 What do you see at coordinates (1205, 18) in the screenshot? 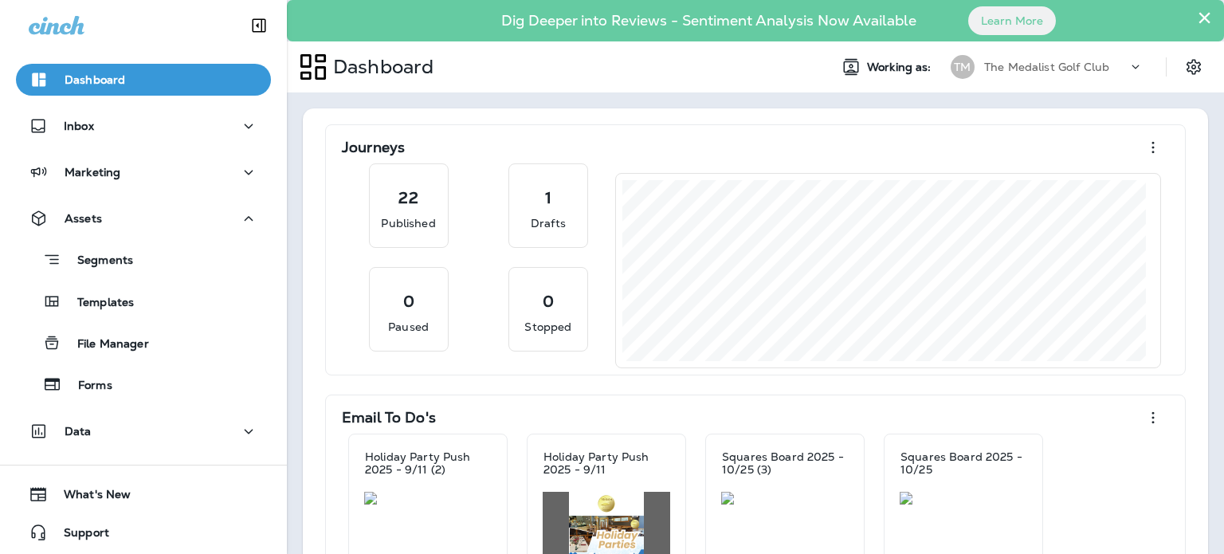
I see `button: Close` at bounding box center [1205, 18].